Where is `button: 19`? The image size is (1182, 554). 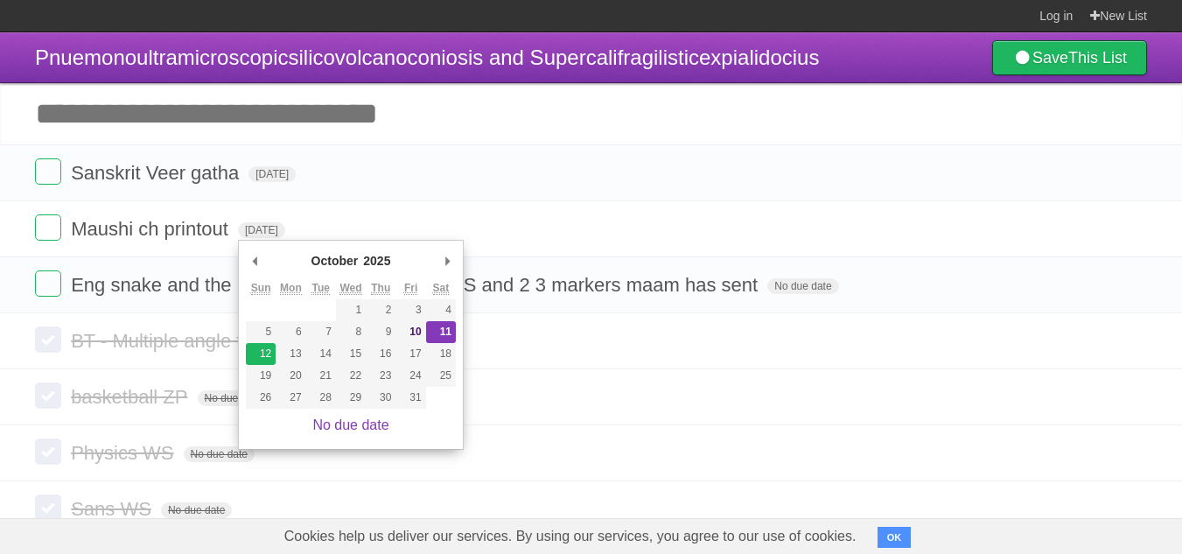 button: 19 is located at coordinates (261, 375).